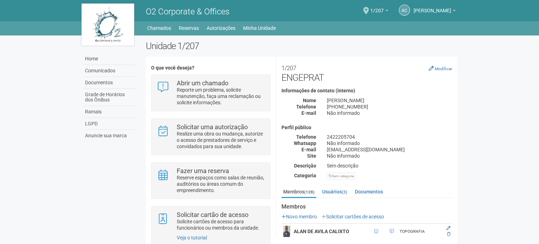 The image size is (539, 244). What do you see at coordinates (299, 217) in the screenshot?
I see `a: Novo membro` at bounding box center [299, 217].